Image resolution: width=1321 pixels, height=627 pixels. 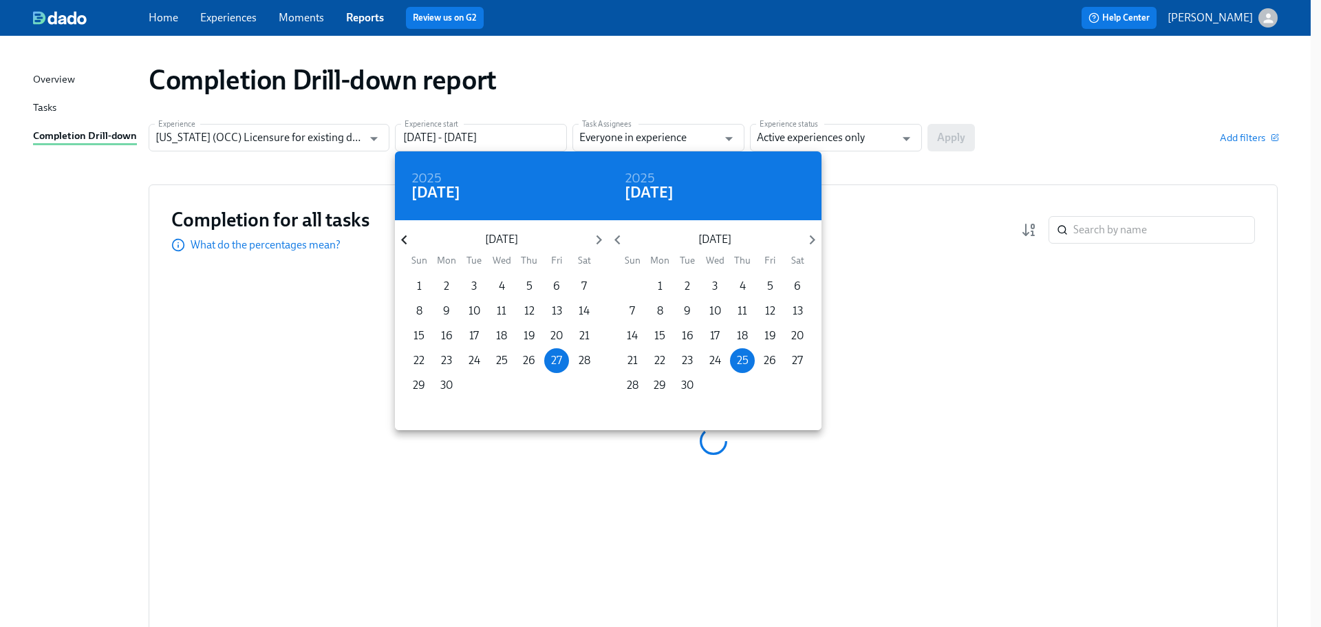 What do you see at coordinates (419, 385) in the screenshot?
I see `p: 29` at bounding box center [419, 385].